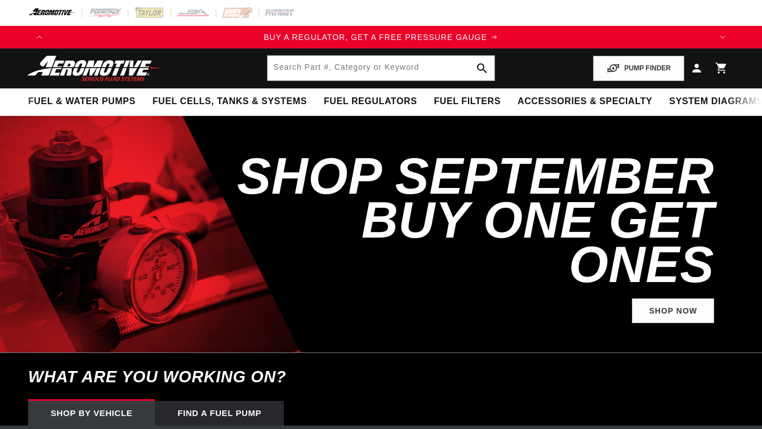  What do you see at coordinates (370, 101) in the screenshot?
I see `span: Fuel Regulators` at bounding box center [370, 101].